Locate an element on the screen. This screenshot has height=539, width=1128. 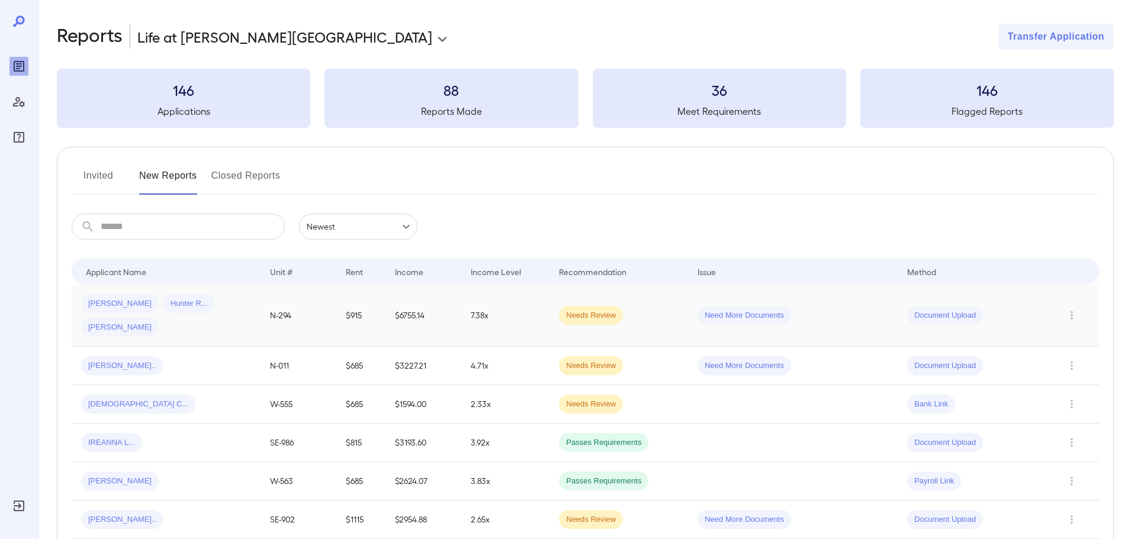
td: N-011 is located at coordinates (298, 366).